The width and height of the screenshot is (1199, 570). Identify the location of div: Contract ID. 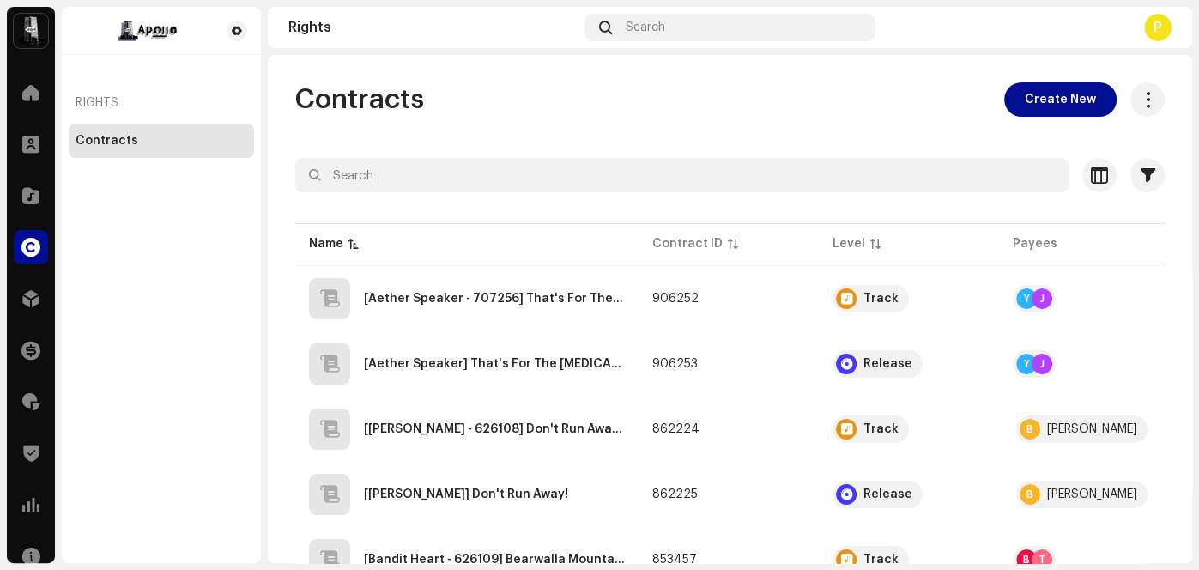
(688, 244).